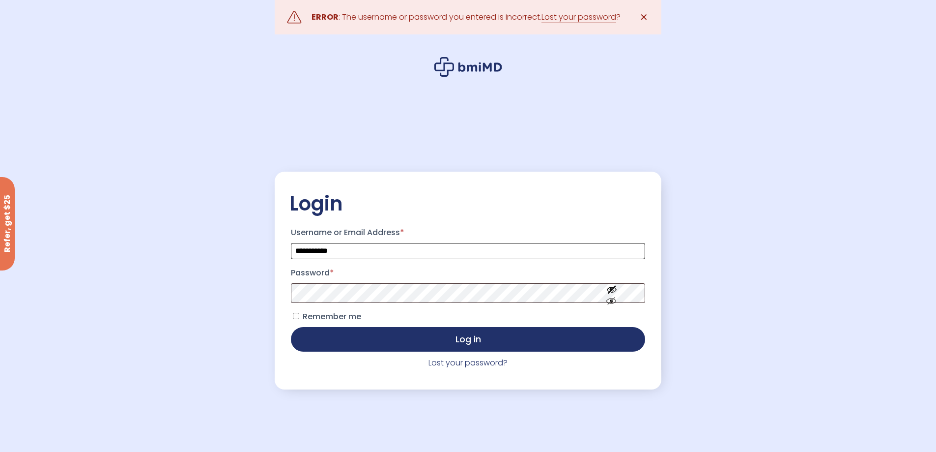 The image size is (936, 452). Describe the element at coordinates (579, 17) in the screenshot. I see `a: Lost your password` at that location.